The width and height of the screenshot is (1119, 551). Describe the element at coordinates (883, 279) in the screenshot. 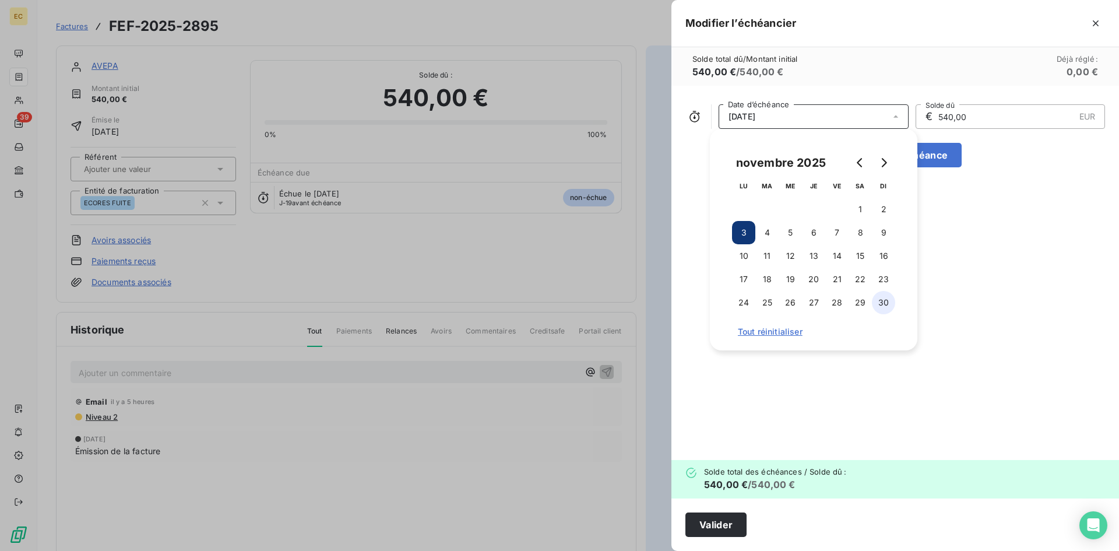

I see `button: 23` at that location.